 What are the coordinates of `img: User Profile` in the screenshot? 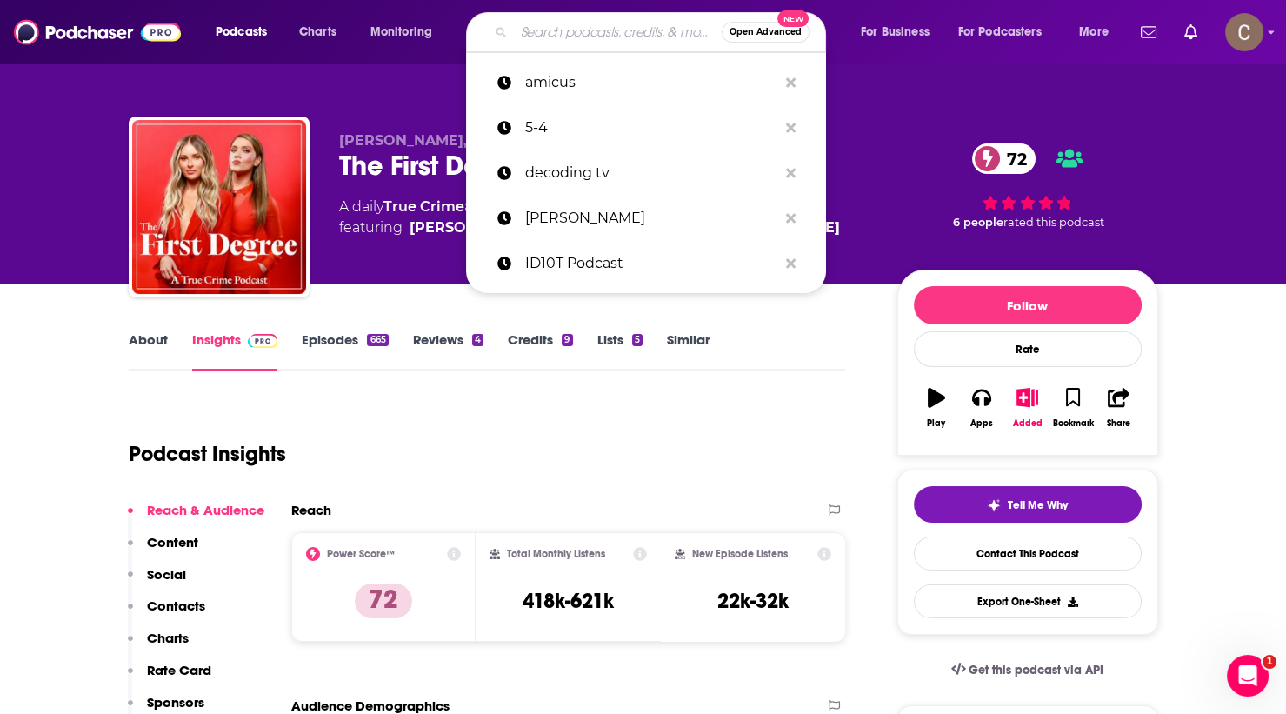 It's located at (1244, 32).